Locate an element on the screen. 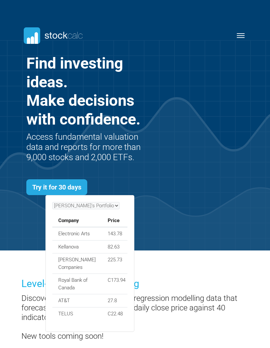  h1: Find investing ideas. Make decisions with confidence. is located at coordinates (88, 91).